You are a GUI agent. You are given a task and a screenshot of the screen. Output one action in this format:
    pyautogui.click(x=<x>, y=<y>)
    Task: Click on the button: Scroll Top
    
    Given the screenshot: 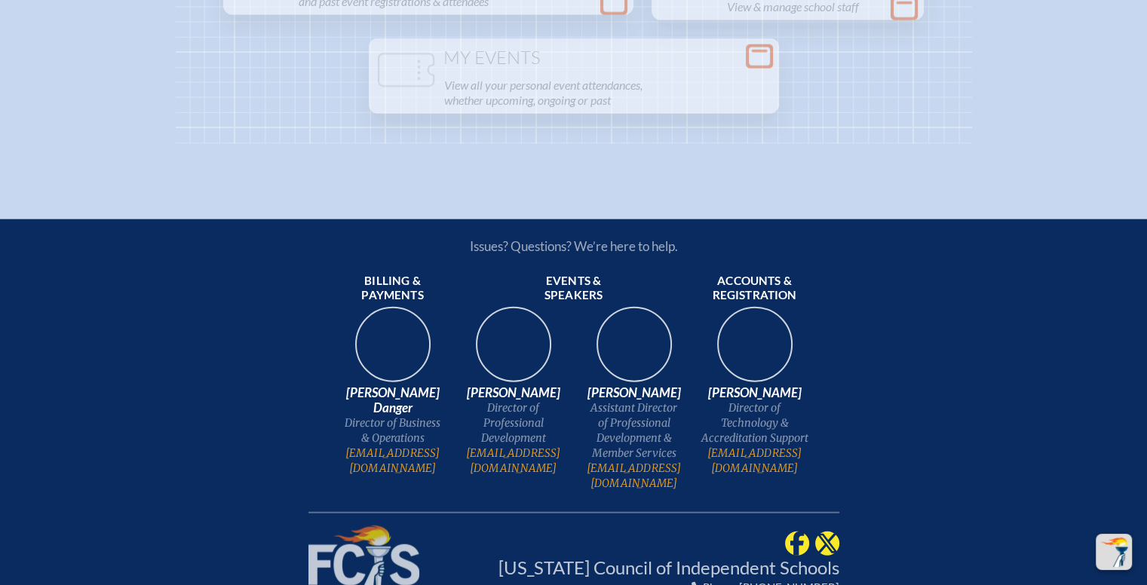 What is the action you would take?
    pyautogui.click(x=1114, y=552)
    